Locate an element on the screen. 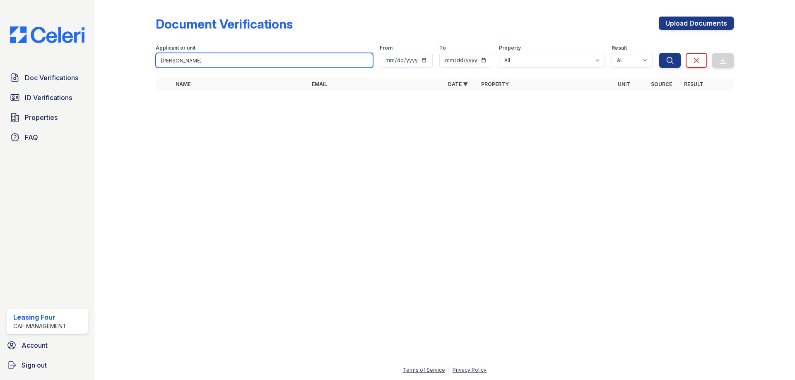 The image size is (795, 380). a: Doc Verifications is located at coordinates (47, 78).